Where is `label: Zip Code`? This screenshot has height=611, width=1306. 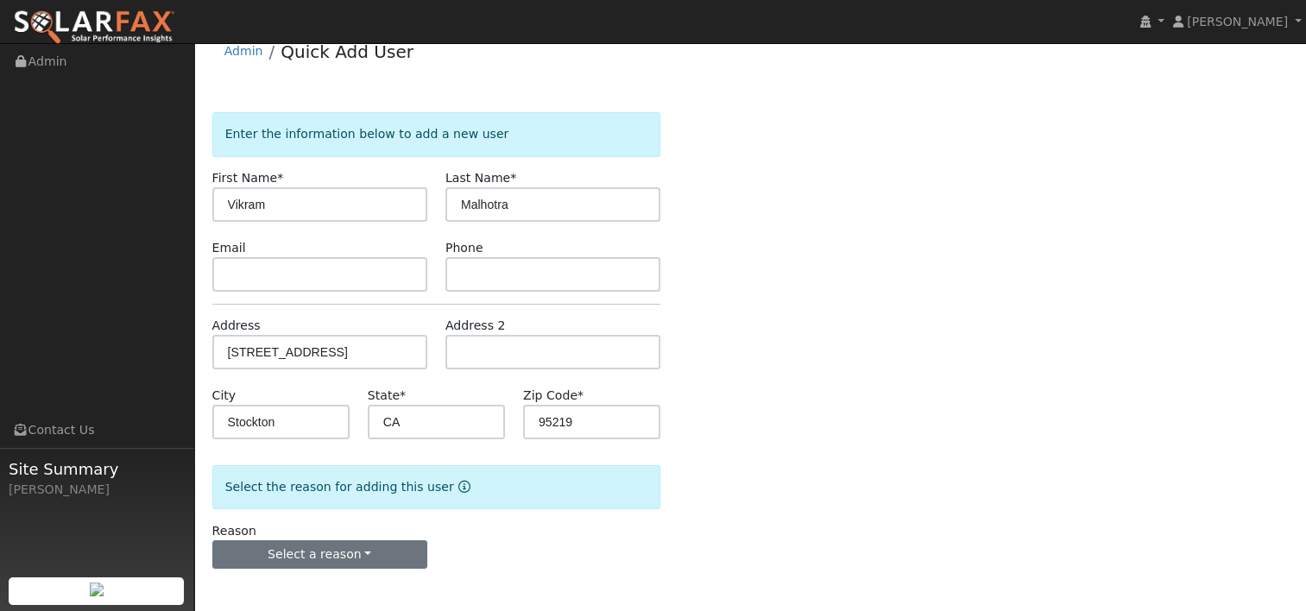
label: Zip Code is located at coordinates (553, 395).